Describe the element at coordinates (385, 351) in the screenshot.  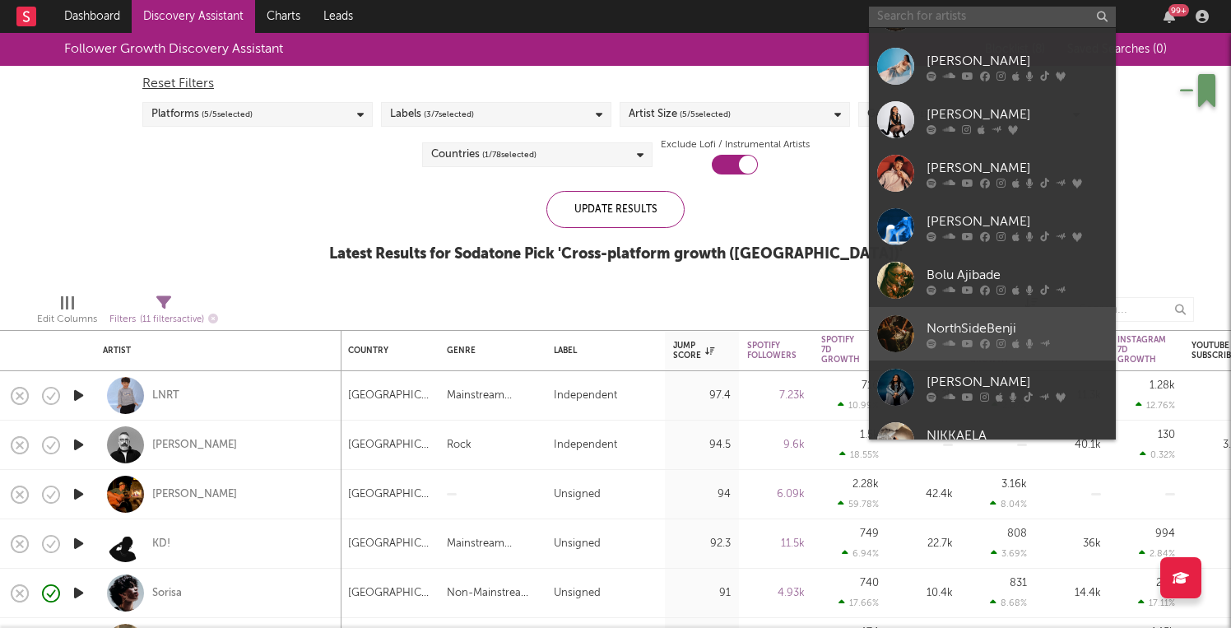
I see `div: Country` at that location.